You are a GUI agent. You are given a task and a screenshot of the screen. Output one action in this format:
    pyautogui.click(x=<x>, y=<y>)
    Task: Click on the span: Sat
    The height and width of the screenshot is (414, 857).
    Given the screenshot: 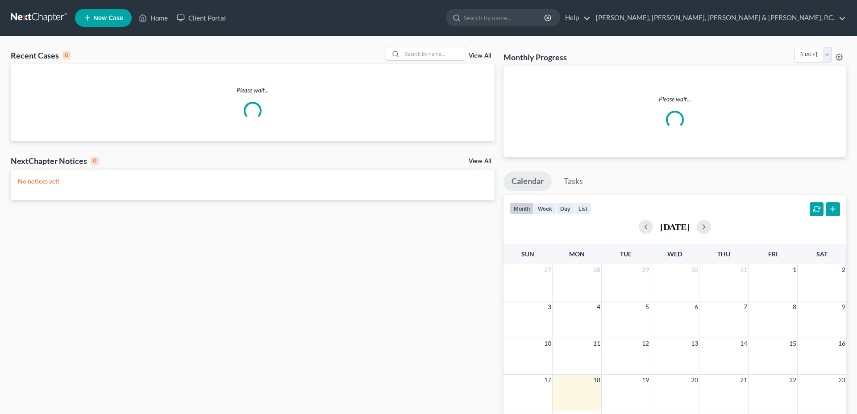 What is the action you would take?
    pyautogui.click(x=821, y=253)
    